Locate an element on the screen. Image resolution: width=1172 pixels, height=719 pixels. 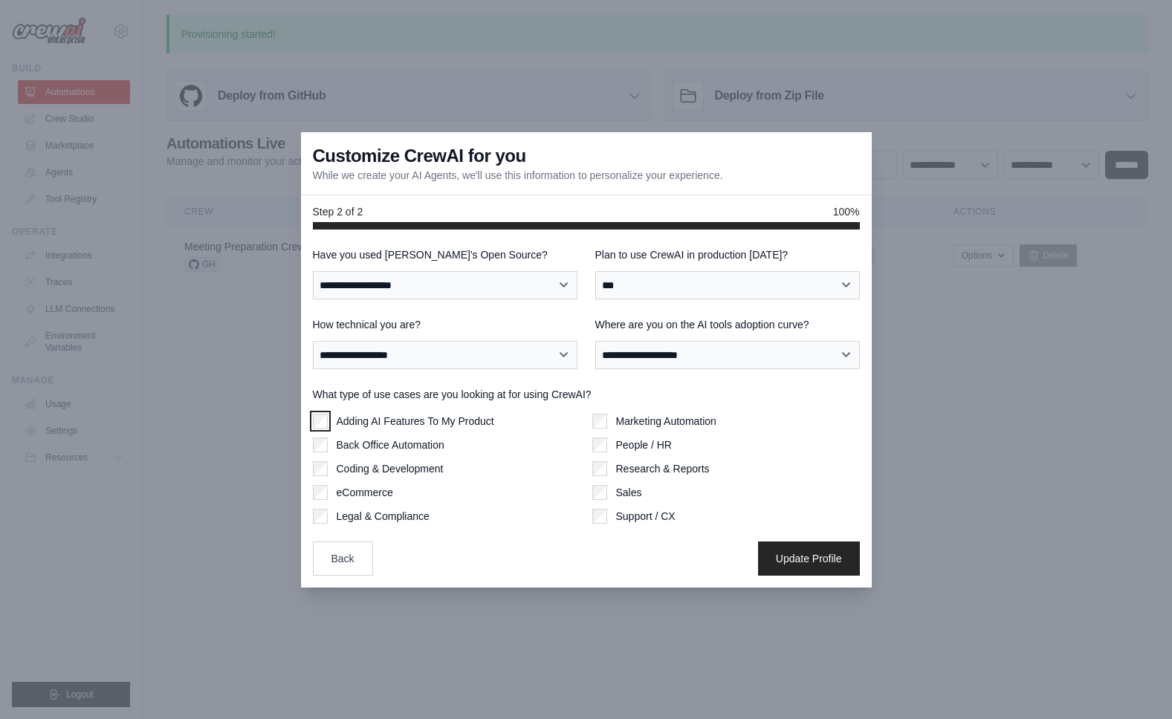
h3: Customize CrewAI for you is located at coordinates (419, 156).